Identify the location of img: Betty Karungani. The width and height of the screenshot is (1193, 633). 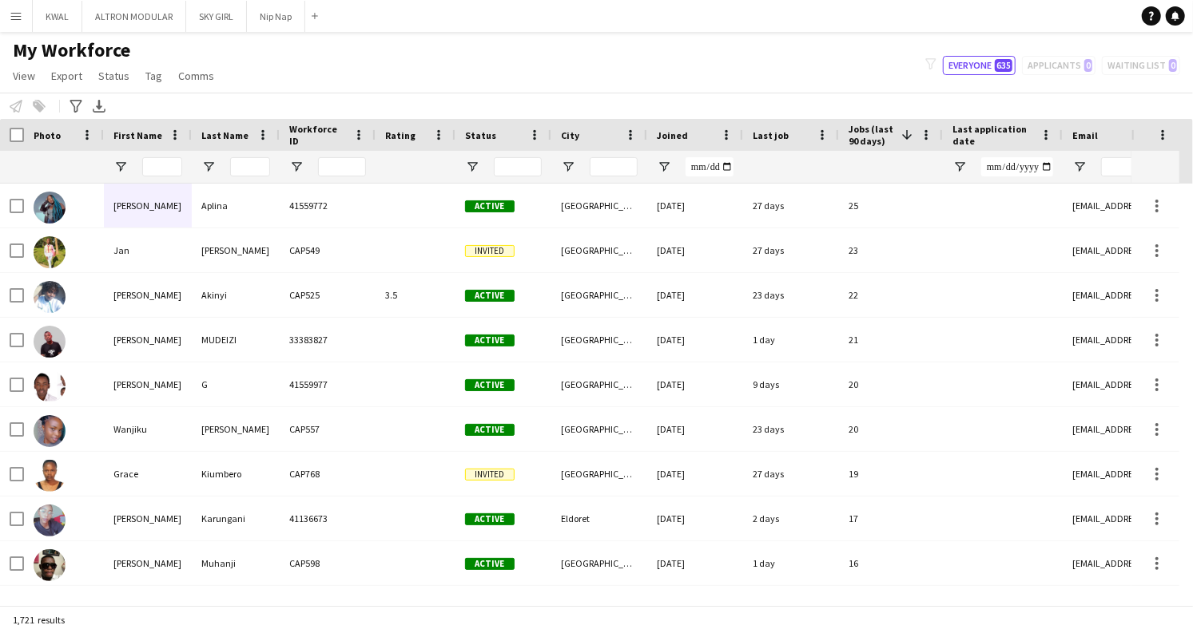
(50, 521).